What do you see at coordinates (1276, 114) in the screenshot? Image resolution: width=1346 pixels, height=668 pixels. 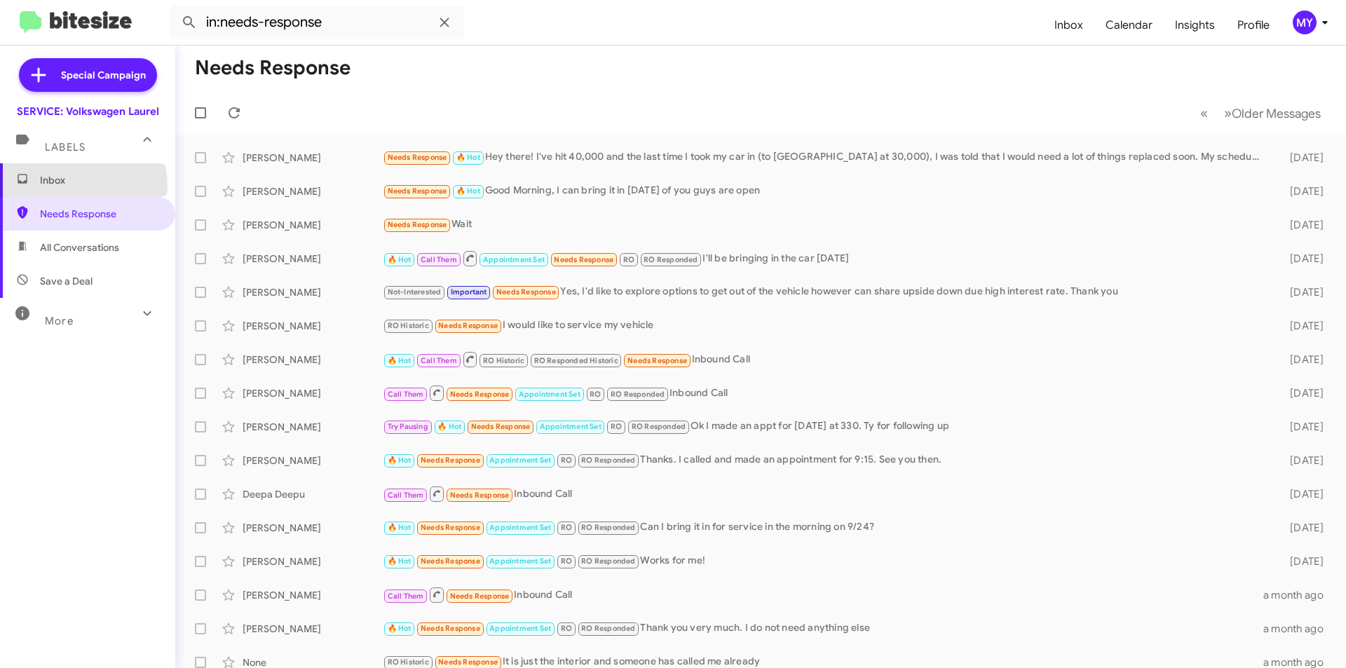 I see `span: Older Messages` at bounding box center [1276, 114].